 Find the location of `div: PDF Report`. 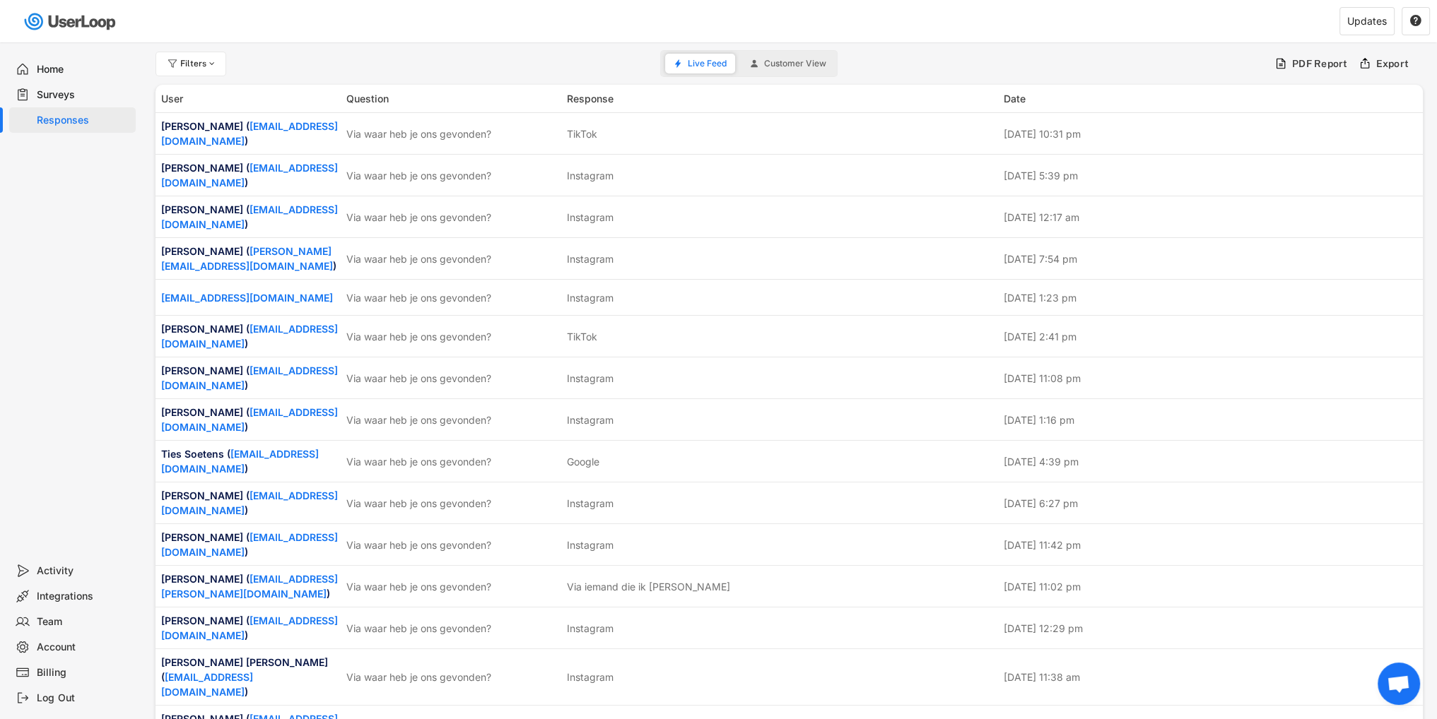

div: PDF Report is located at coordinates (1319, 64).